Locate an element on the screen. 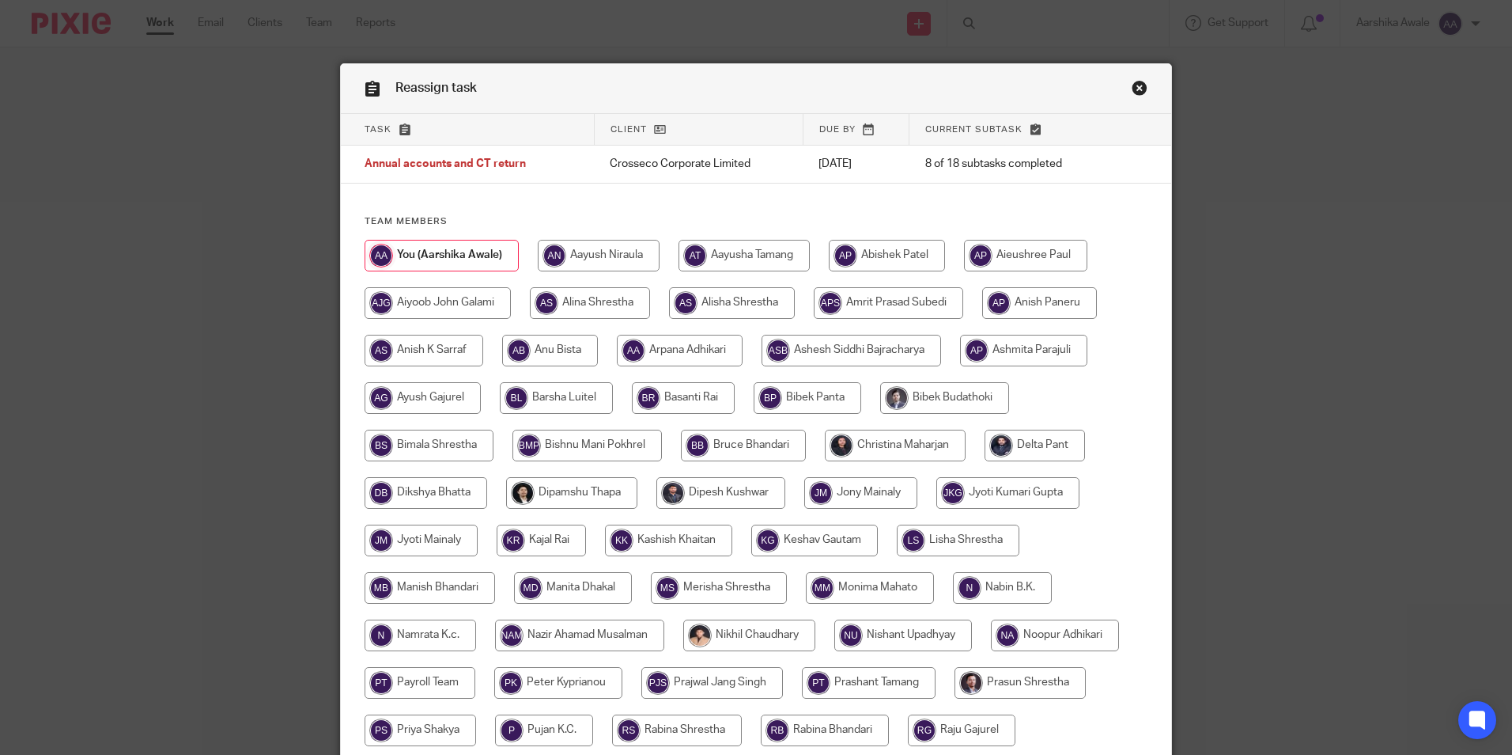 Image resolution: width=1512 pixels, height=755 pixels. td: 8 of 18 subtasks completed is located at coordinates (1012, 165).